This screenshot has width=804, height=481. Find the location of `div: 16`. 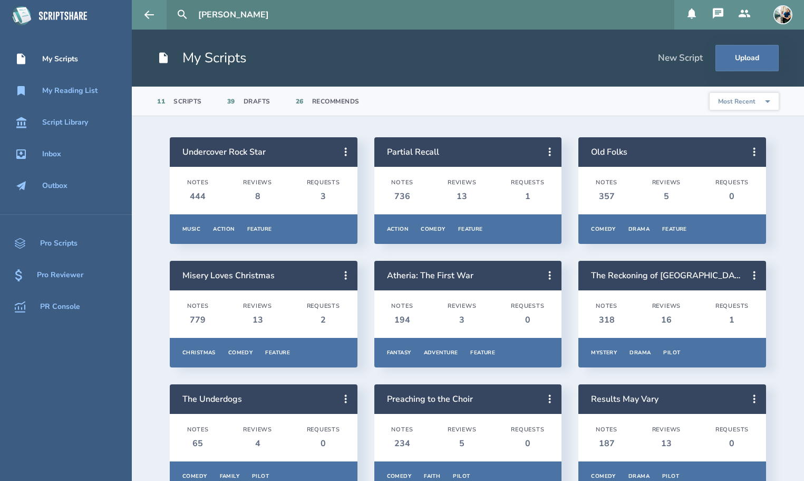

div: 16 is located at coordinates (667, 320).